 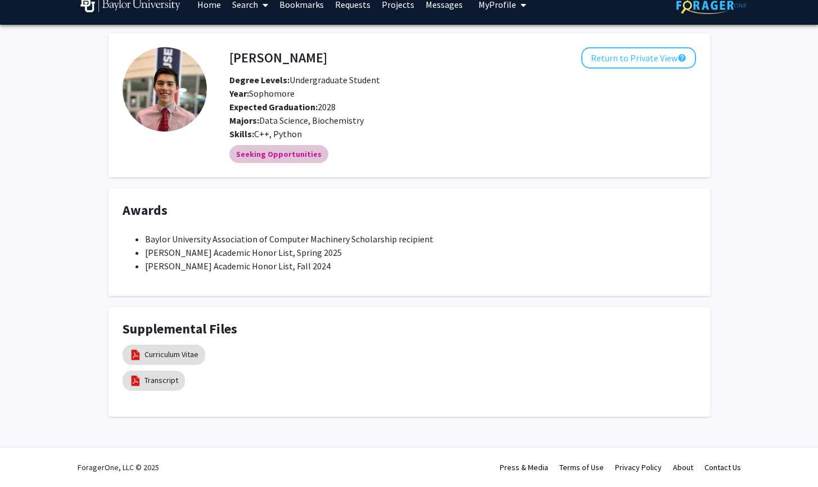 I want to click on a: Curriculum Vitae, so click(x=171, y=354).